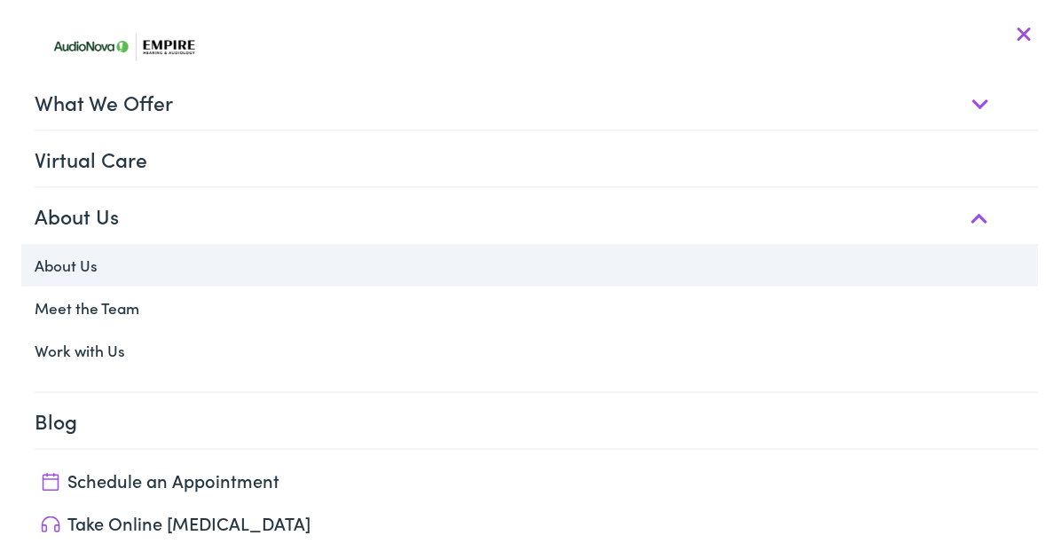 This screenshot has width=1046, height=559. I want to click on a: What We Offer, so click(536, 99).